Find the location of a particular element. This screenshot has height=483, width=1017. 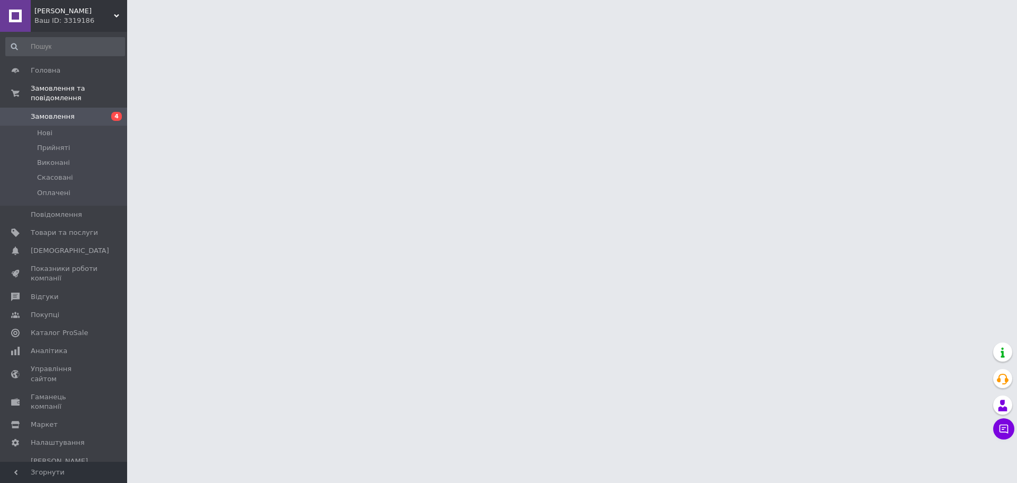

span: Повідомлення is located at coordinates (56, 215).